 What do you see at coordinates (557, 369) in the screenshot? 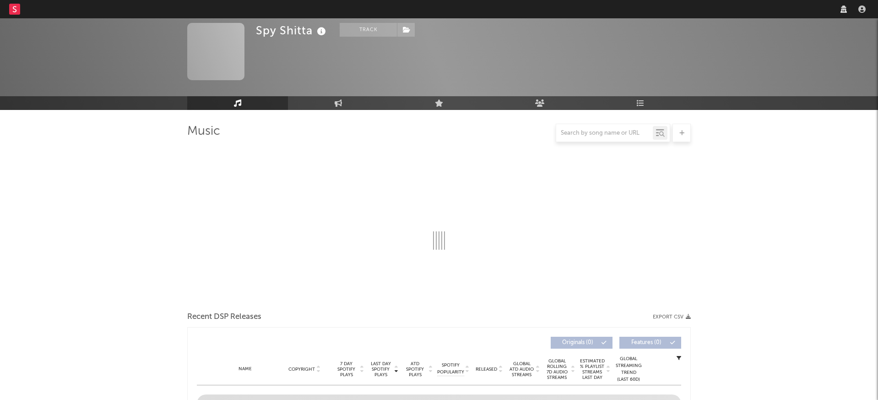
I see `span: Global Rolling 7D Audio Streams` at bounding box center [557, 369].